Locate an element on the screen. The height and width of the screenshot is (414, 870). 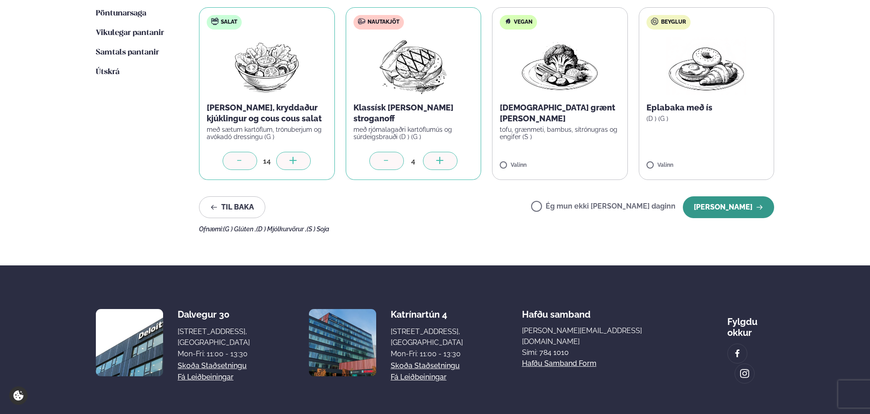
img: salad.svg is located at coordinates (215, 21).